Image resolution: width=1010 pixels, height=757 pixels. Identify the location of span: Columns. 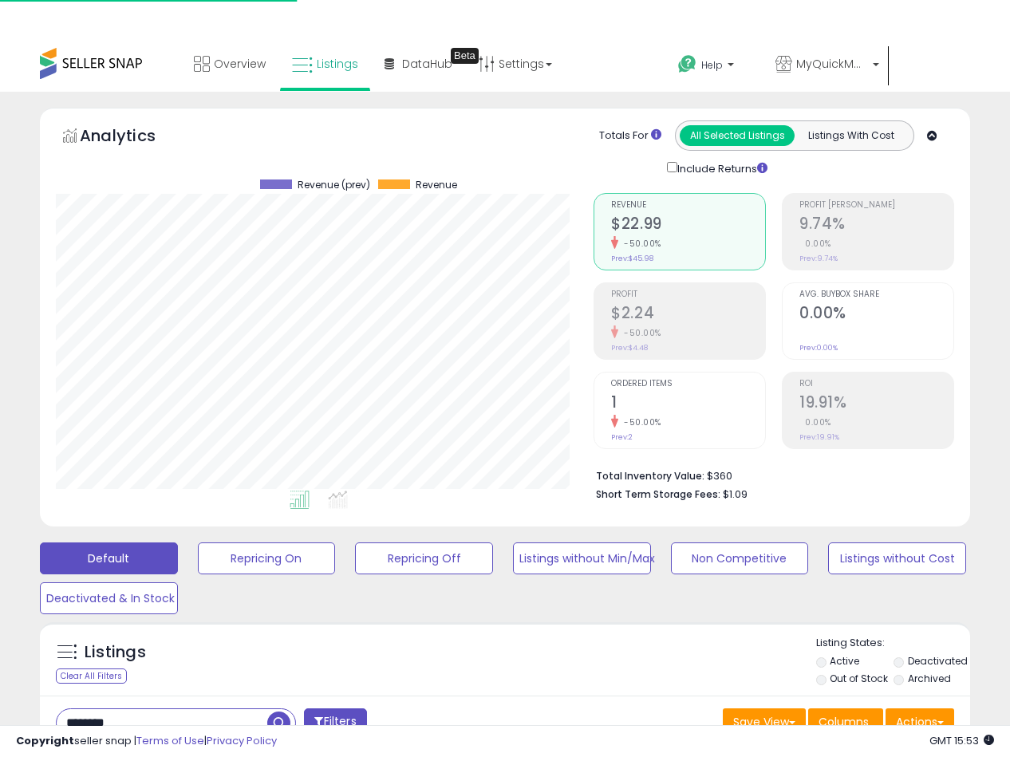
(843, 722).